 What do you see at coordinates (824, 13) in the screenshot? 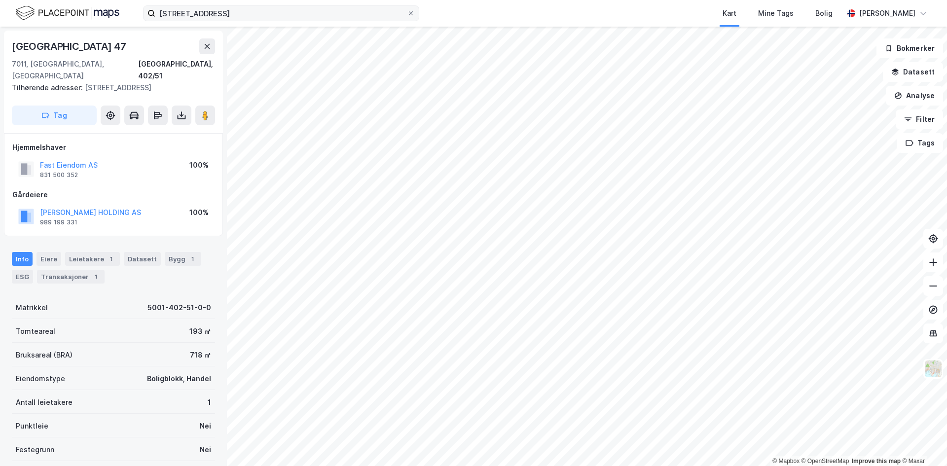
I see `div: Bolig` at bounding box center [824, 13].